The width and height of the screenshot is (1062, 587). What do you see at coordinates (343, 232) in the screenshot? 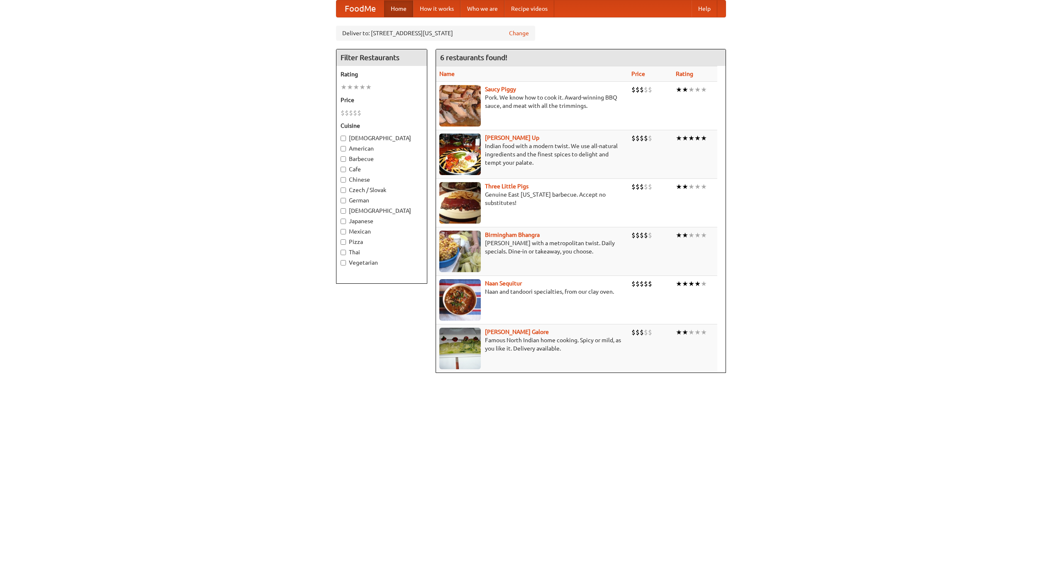
I see `input: Mexican` at bounding box center [343, 232].